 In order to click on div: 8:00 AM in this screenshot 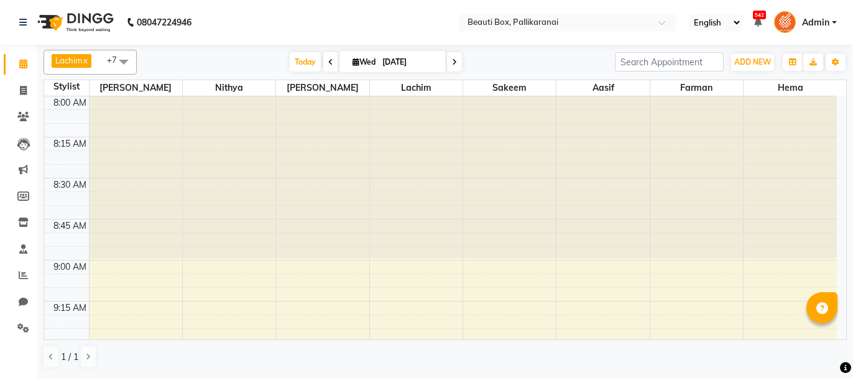, I will do `click(70, 103)`.